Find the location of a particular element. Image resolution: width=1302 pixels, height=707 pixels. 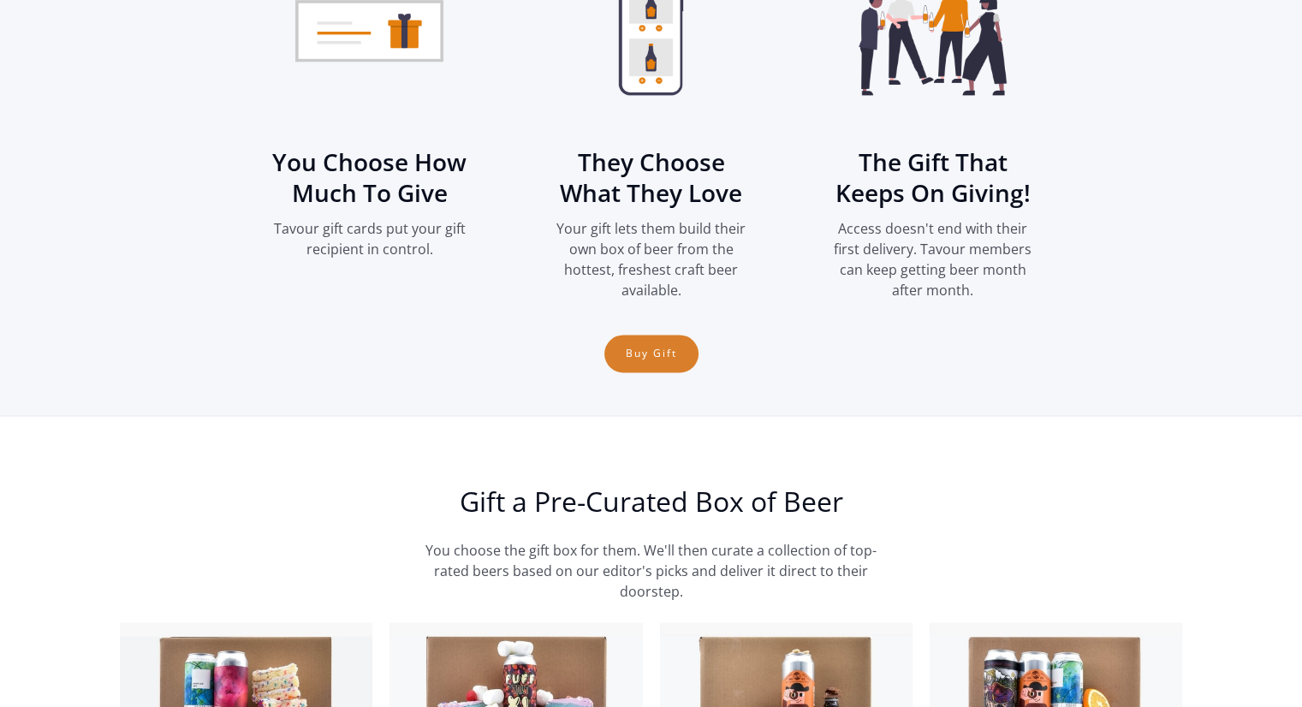

p: You choose the gift box for them. We'll then curate a collection of top-rated beers based on our ... is located at coordinates (652, 571).